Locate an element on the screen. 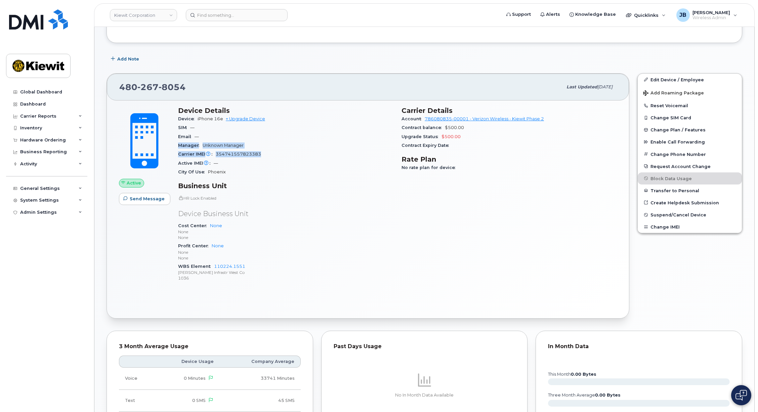 This screenshot has height=412, width=758. span: 354741557823383 is located at coordinates (238, 154).